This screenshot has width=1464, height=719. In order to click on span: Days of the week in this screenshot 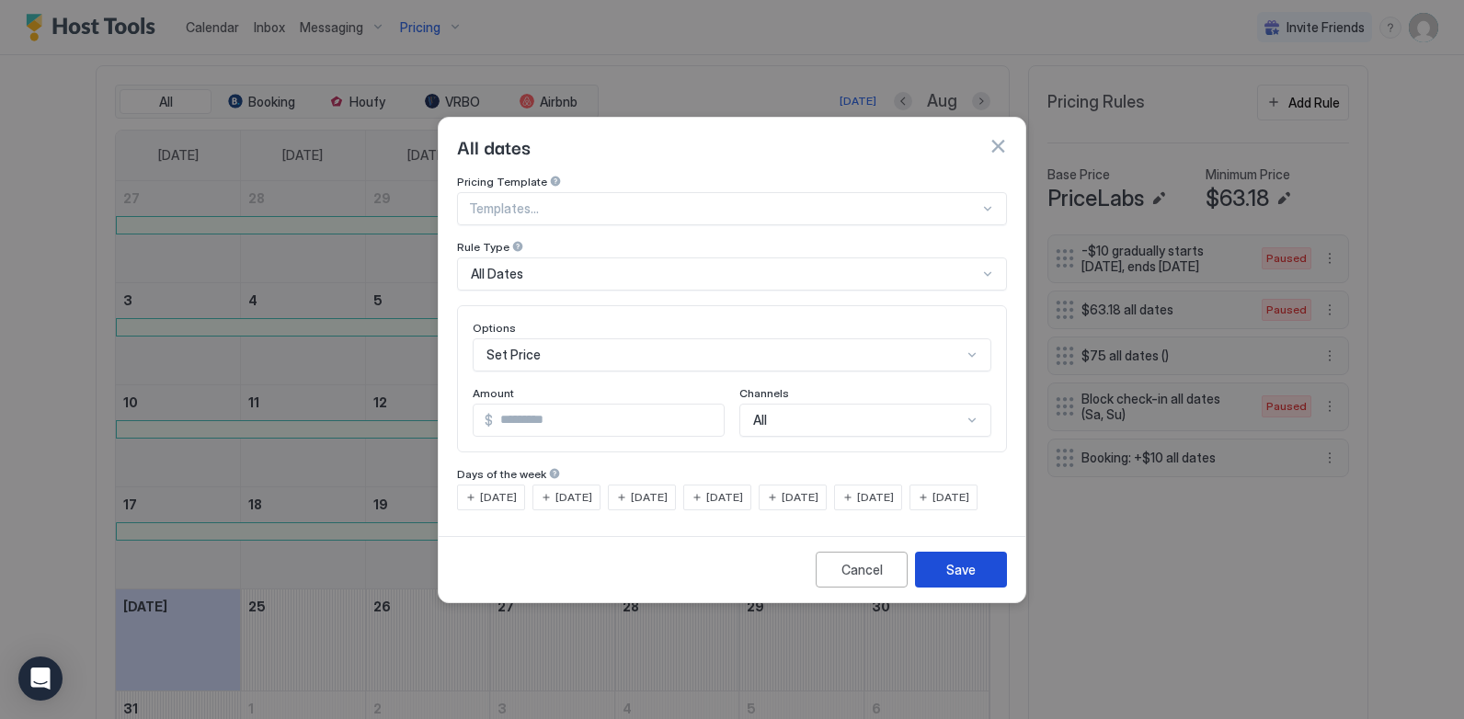, I will do `click(501, 474)`.